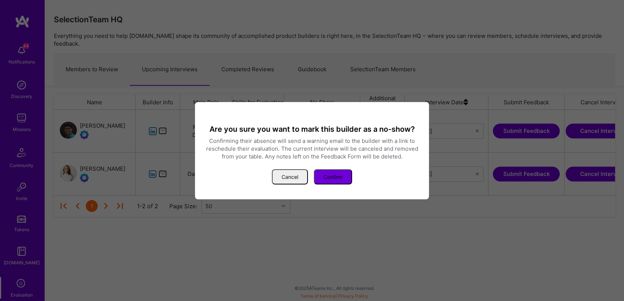 This screenshot has width=624, height=301. What do you see at coordinates (418, 114) in the screenshot?
I see `i: icon Close` at bounding box center [418, 114].